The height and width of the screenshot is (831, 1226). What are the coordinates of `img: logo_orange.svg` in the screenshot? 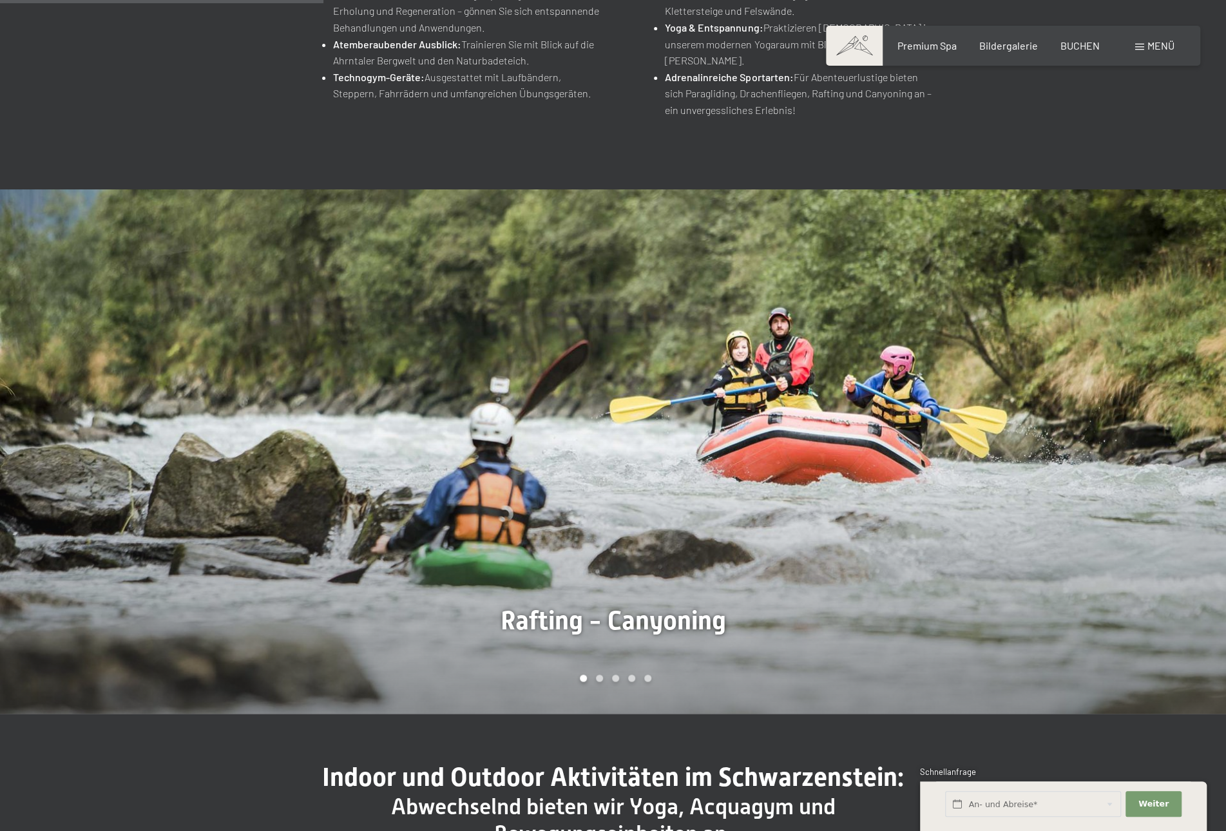 It's located at (26, 26).